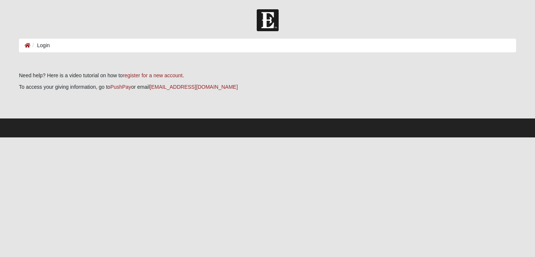 Image resolution: width=535 pixels, height=257 pixels. I want to click on li: Login, so click(40, 45).